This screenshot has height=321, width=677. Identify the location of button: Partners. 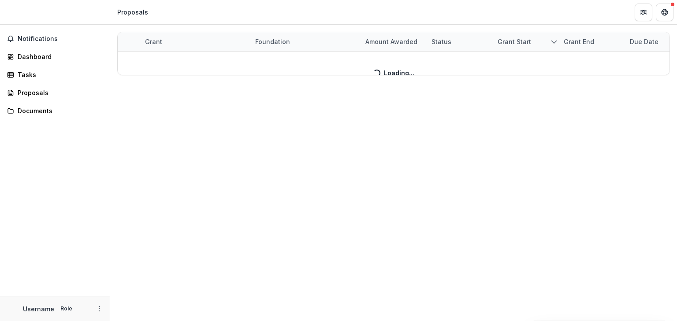
(643, 12).